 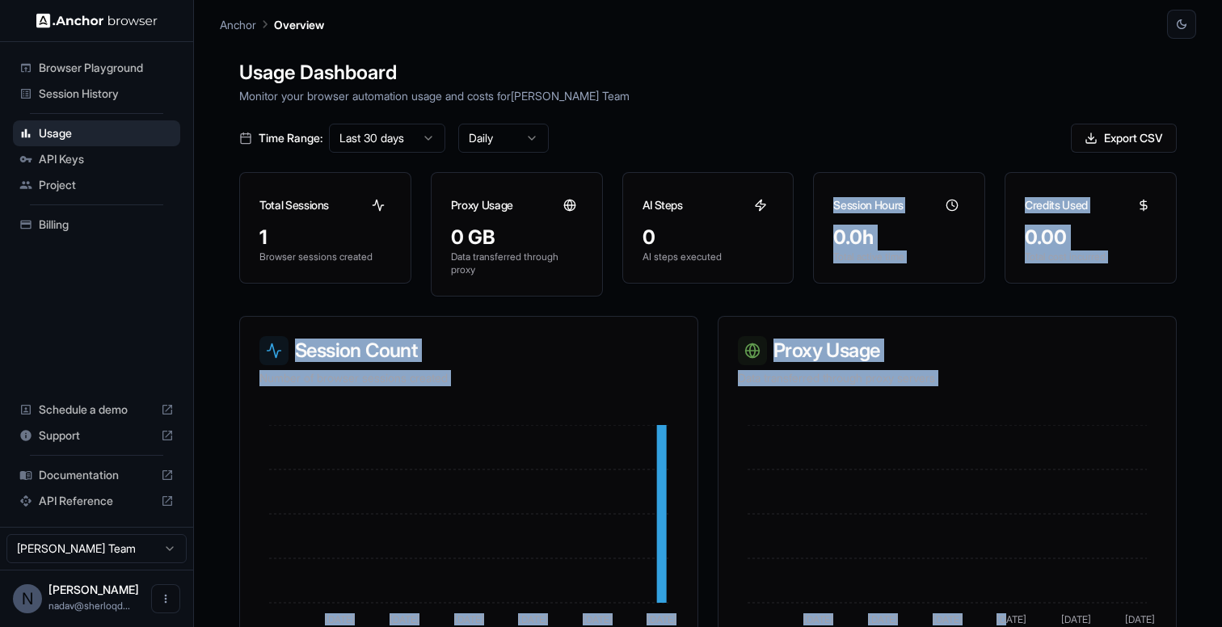 I want to click on img: Anchor Logo, so click(x=97, y=20).